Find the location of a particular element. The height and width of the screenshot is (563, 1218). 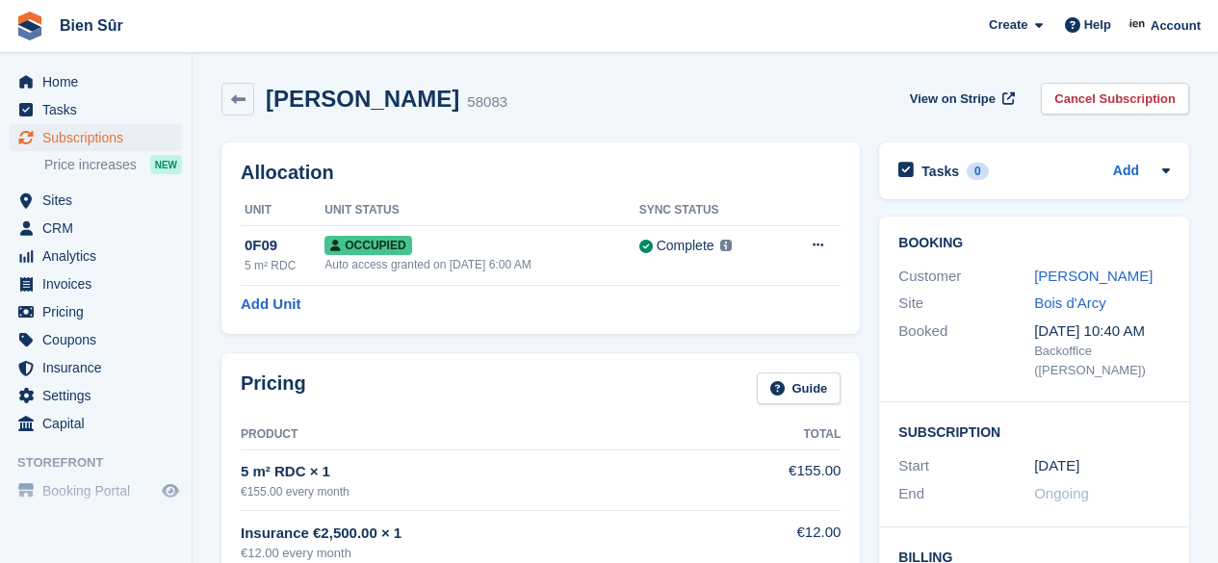

span: Account is located at coordinates (1176, 26).